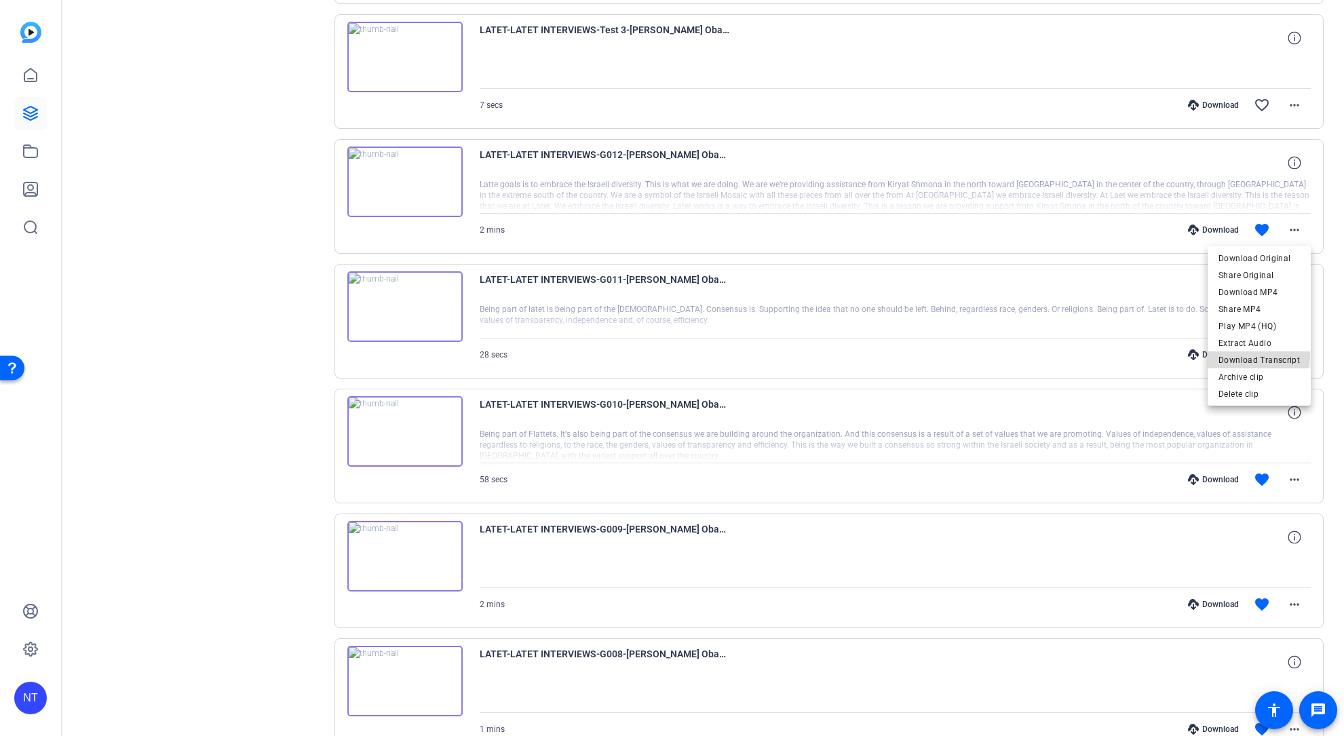 The height and width of the screenshot is (736, 1344). I want to click on span: Download Transcript, so click(1259, 360).